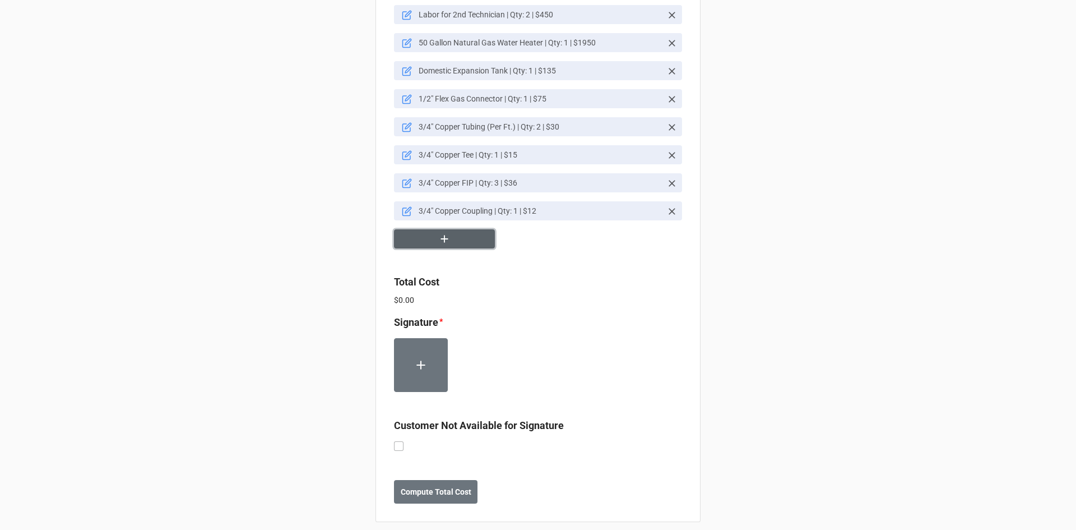 This screenshot has width=1076, height=530. What do you see at coordinates (540, 71) in the screenshot?
I see `p: Domestic Expansion Tank | Qty: 1 | $135` at bounding box center [540, 71].